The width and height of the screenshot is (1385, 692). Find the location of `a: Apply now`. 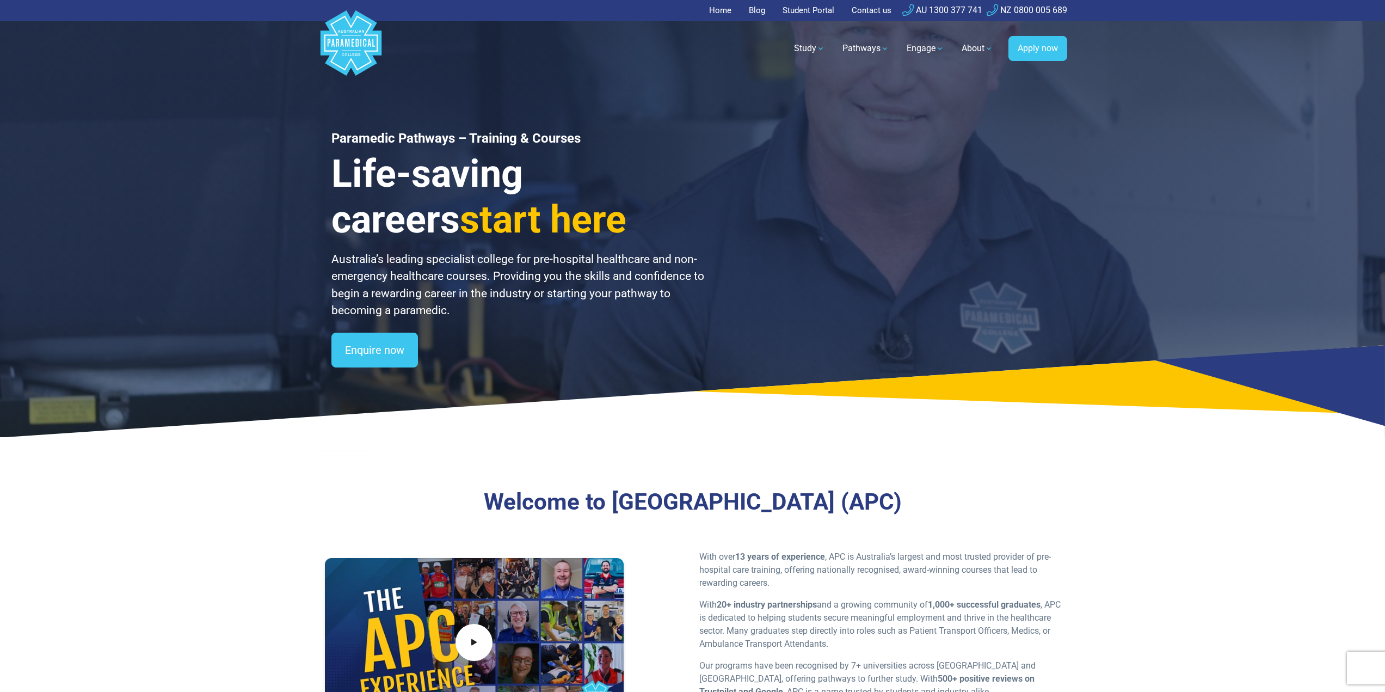

a: Apply now is located at coordinates (1038, 48).